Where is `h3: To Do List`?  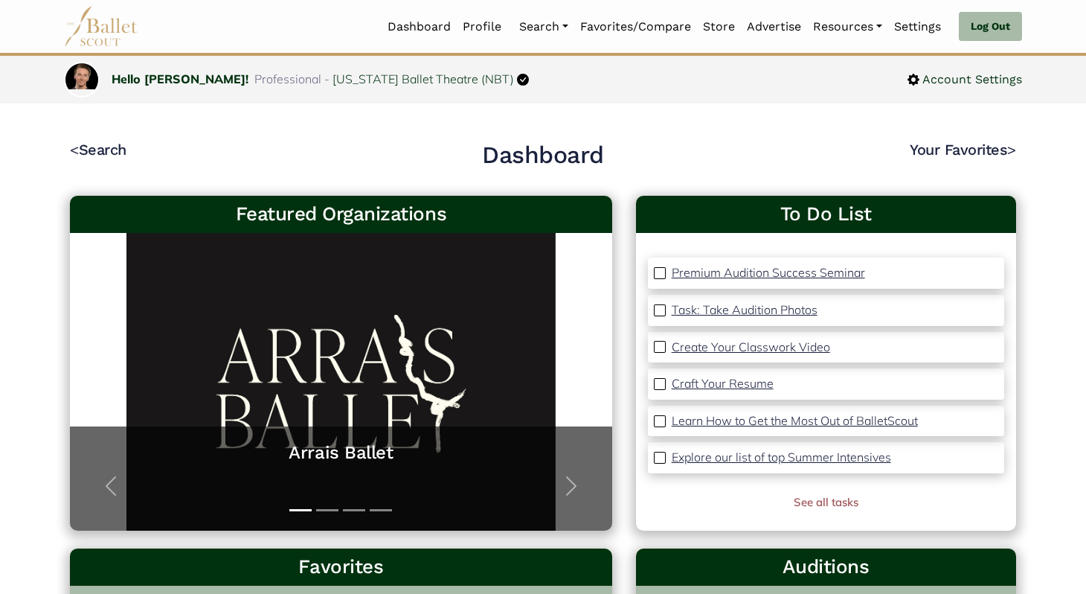 h3: To Do List is located at coordinates (826, 214).